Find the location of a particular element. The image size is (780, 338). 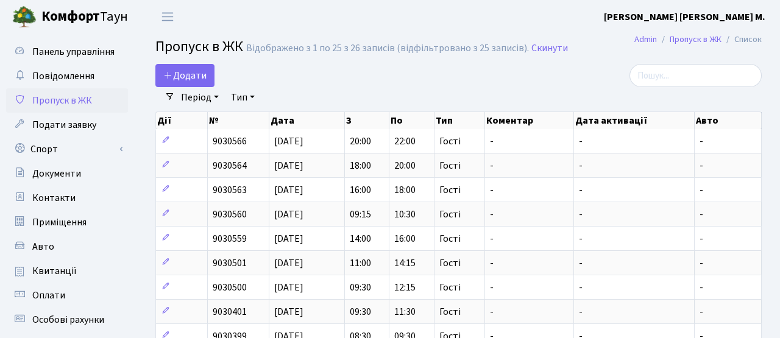

span: Повідомлення is located at coordinates (63, 76).